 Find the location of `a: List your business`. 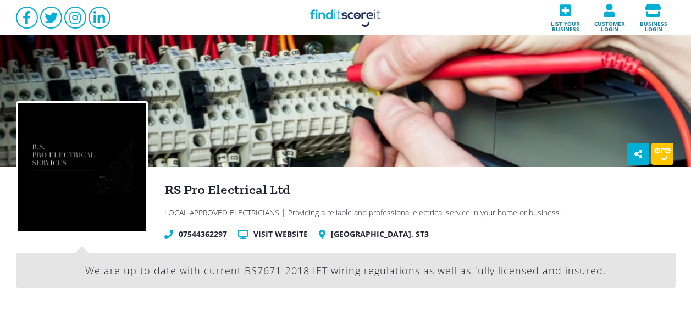

a: List your business is located at coordinates (566, 18).